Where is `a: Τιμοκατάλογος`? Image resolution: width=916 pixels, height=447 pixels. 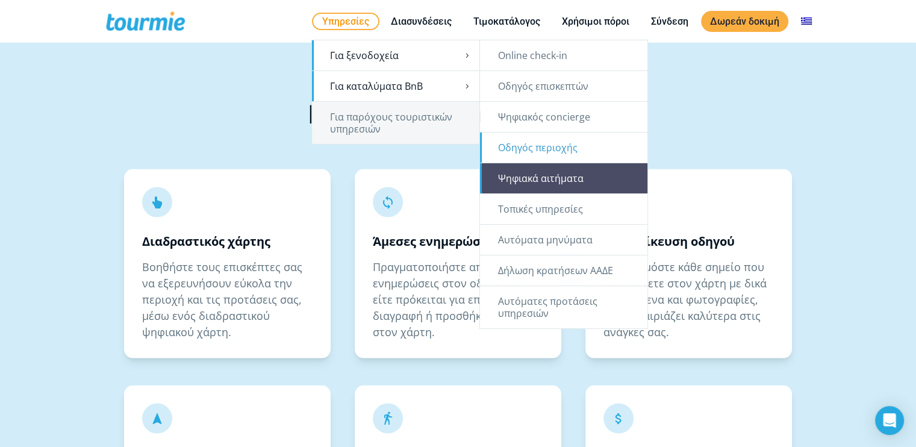
a: Τιμοκατάλογος is located at coordinates (506, 21).